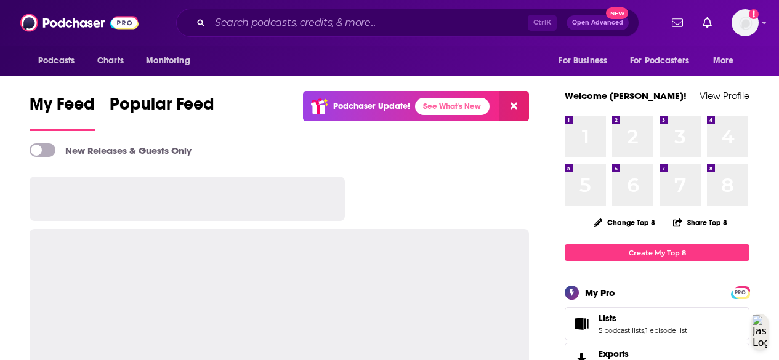  I want to click on span: Charts, so click(110, 61).